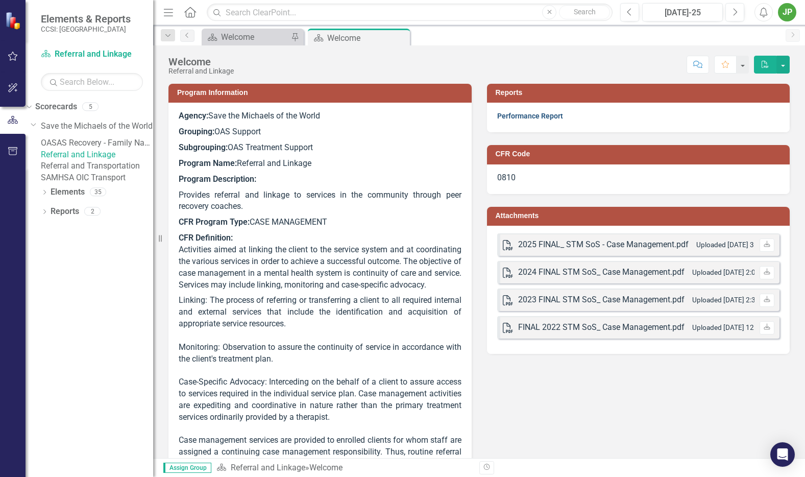 The width and height of the screenshot is (805, 477). I want to click on h3: CFR Code, so click(640, 154).